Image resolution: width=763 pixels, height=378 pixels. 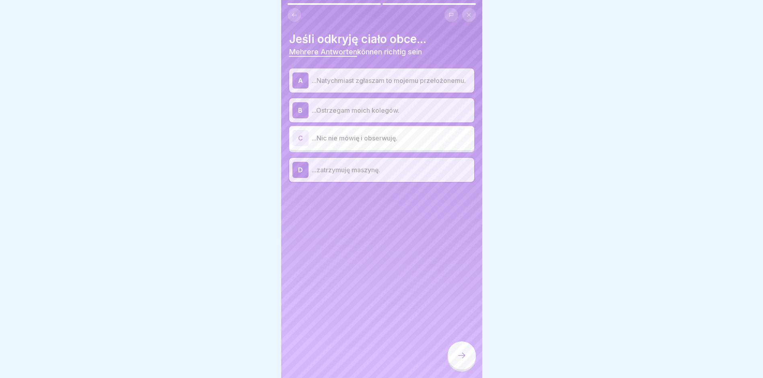 I want to click on h4: Jeśli odkryję ciało obce..., so click(x=382, y=39).